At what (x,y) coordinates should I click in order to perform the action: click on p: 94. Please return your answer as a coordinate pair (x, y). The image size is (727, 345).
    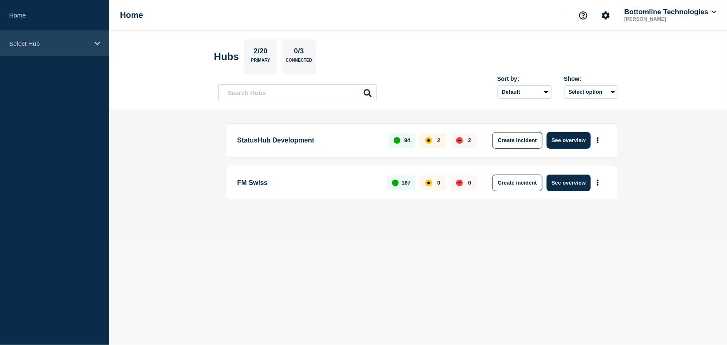
    Looking at the image, I should click on (407, 140).